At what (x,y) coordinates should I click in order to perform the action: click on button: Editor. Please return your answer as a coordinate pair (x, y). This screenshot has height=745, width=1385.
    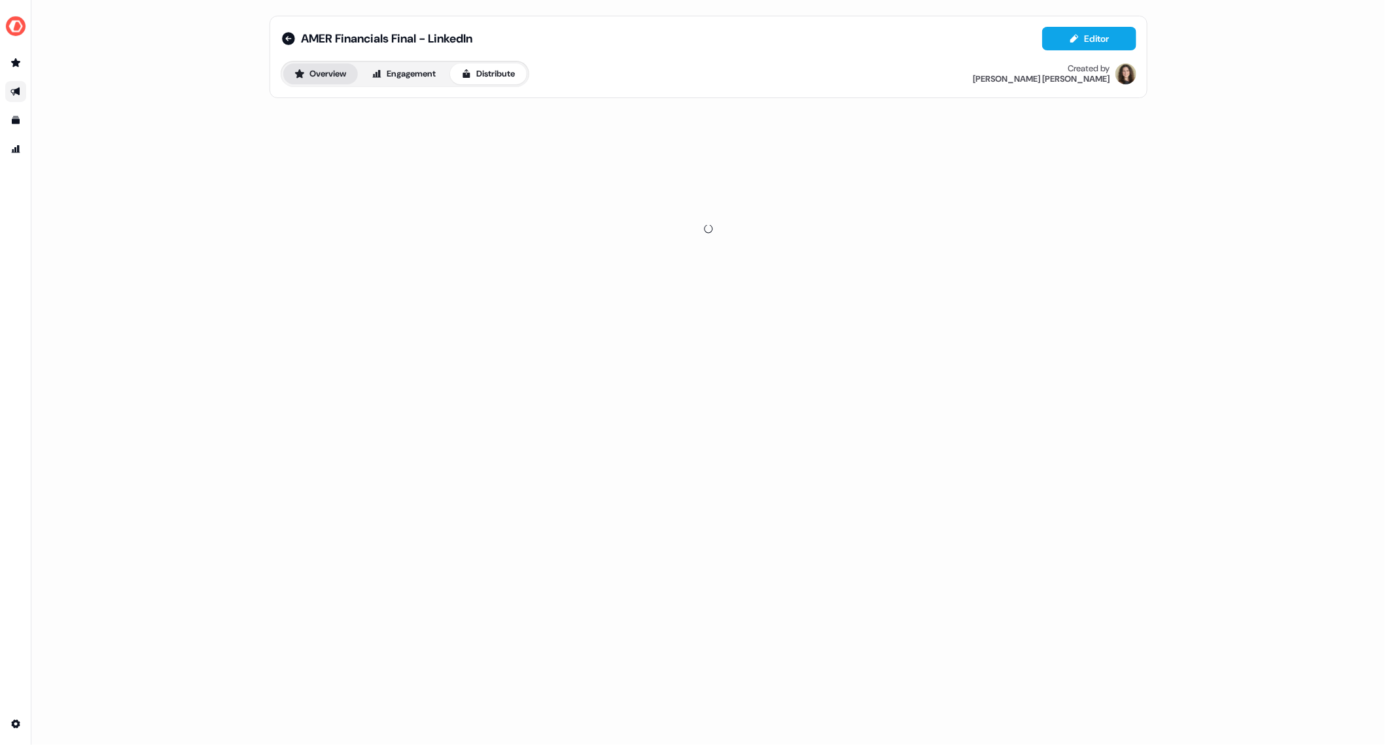
    Looking at the image, I should click on (1089, 39).